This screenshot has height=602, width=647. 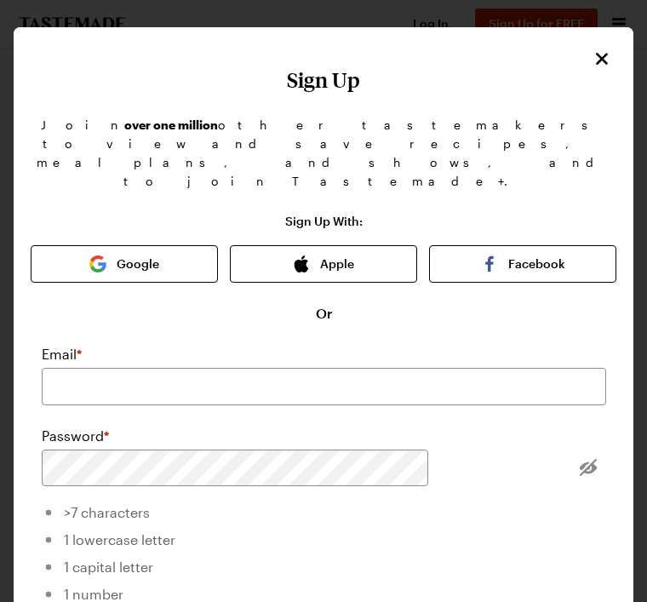 I want to click on span: 1 capital letter, so click(x=108, y=566).